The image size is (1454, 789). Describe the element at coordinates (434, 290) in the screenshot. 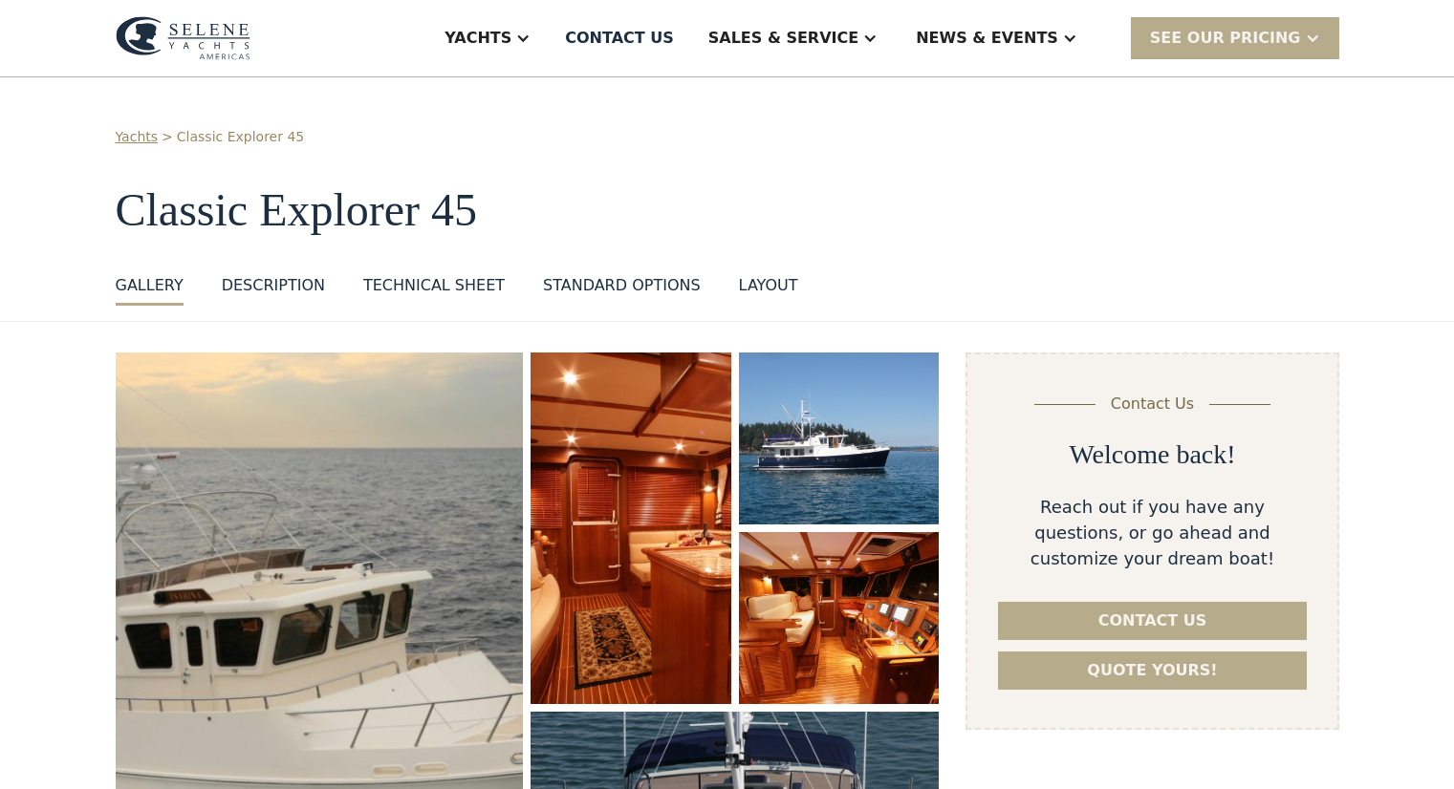

I see `a: Technical sheet` at that location.